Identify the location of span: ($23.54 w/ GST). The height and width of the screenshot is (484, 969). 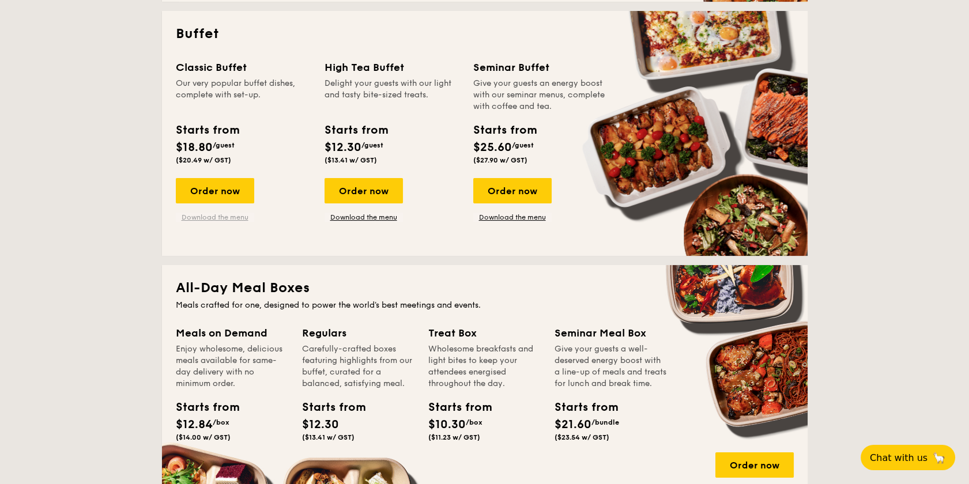
(581, 437).